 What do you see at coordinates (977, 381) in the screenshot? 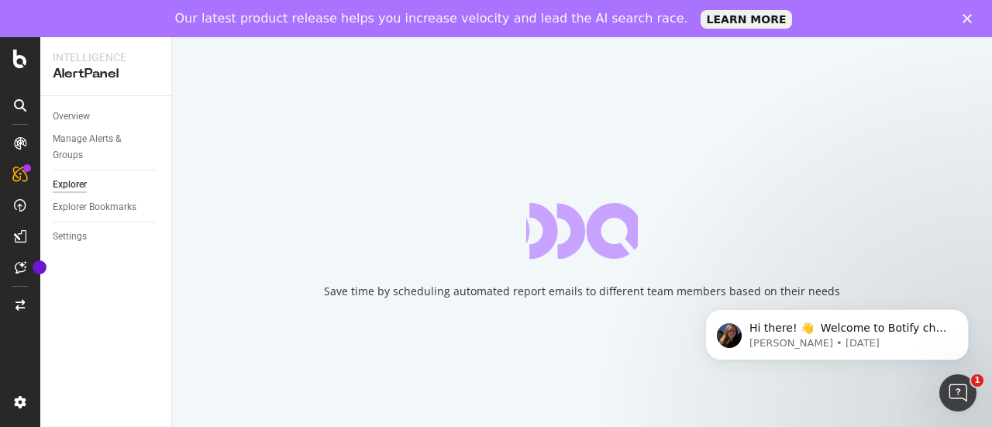
I see `span: 1` at bounding box center [977, 381].